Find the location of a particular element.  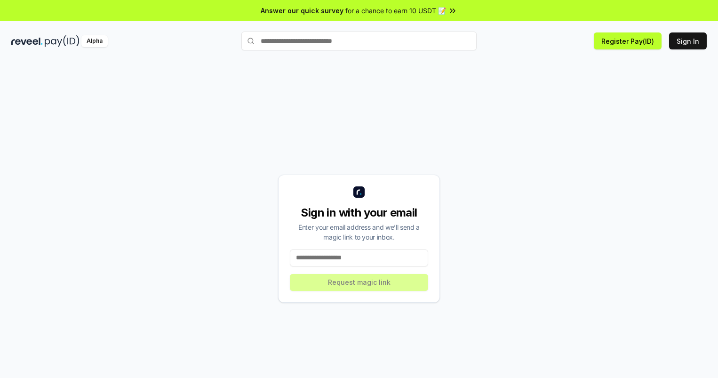

div: Enter your email address and we’ll send a magic link to your inbox. is located at coordinates (359, 232).